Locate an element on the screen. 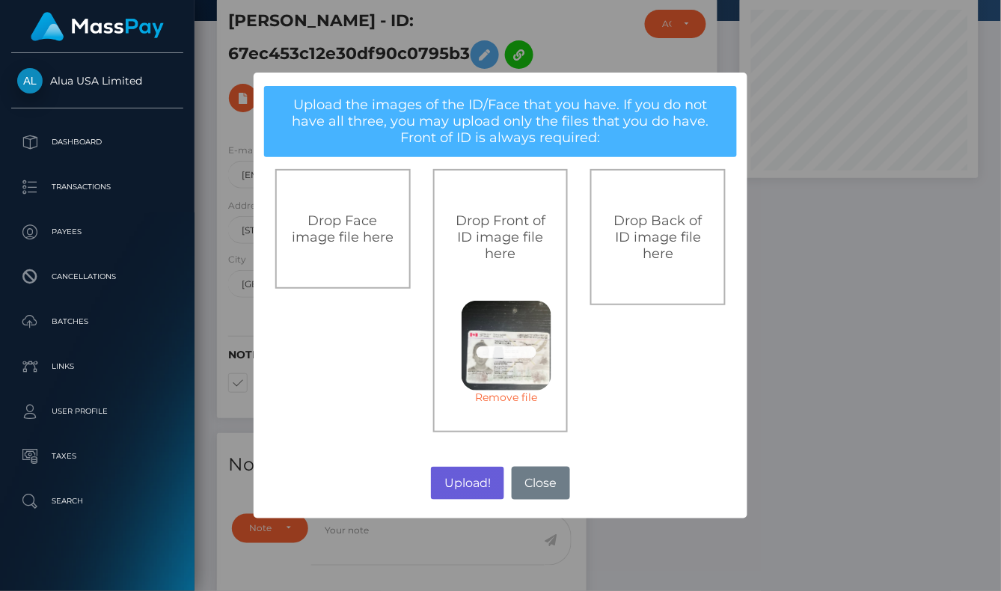 The image size is (1001, 591). p: Transactions is located at coordinates (97, 187).